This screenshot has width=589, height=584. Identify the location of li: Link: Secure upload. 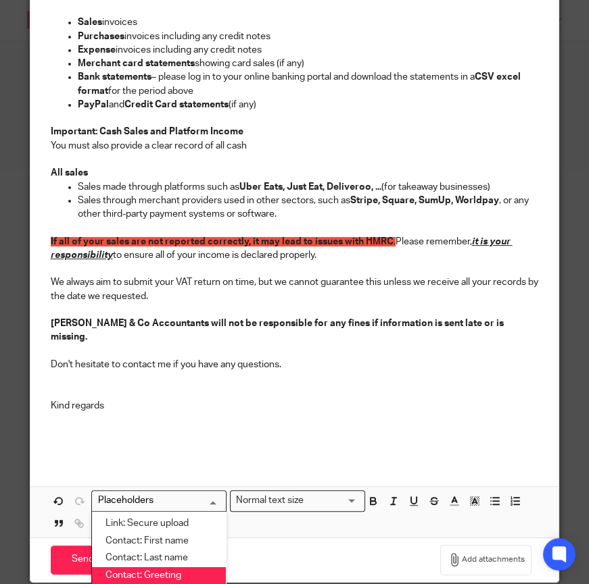
(159, 524).